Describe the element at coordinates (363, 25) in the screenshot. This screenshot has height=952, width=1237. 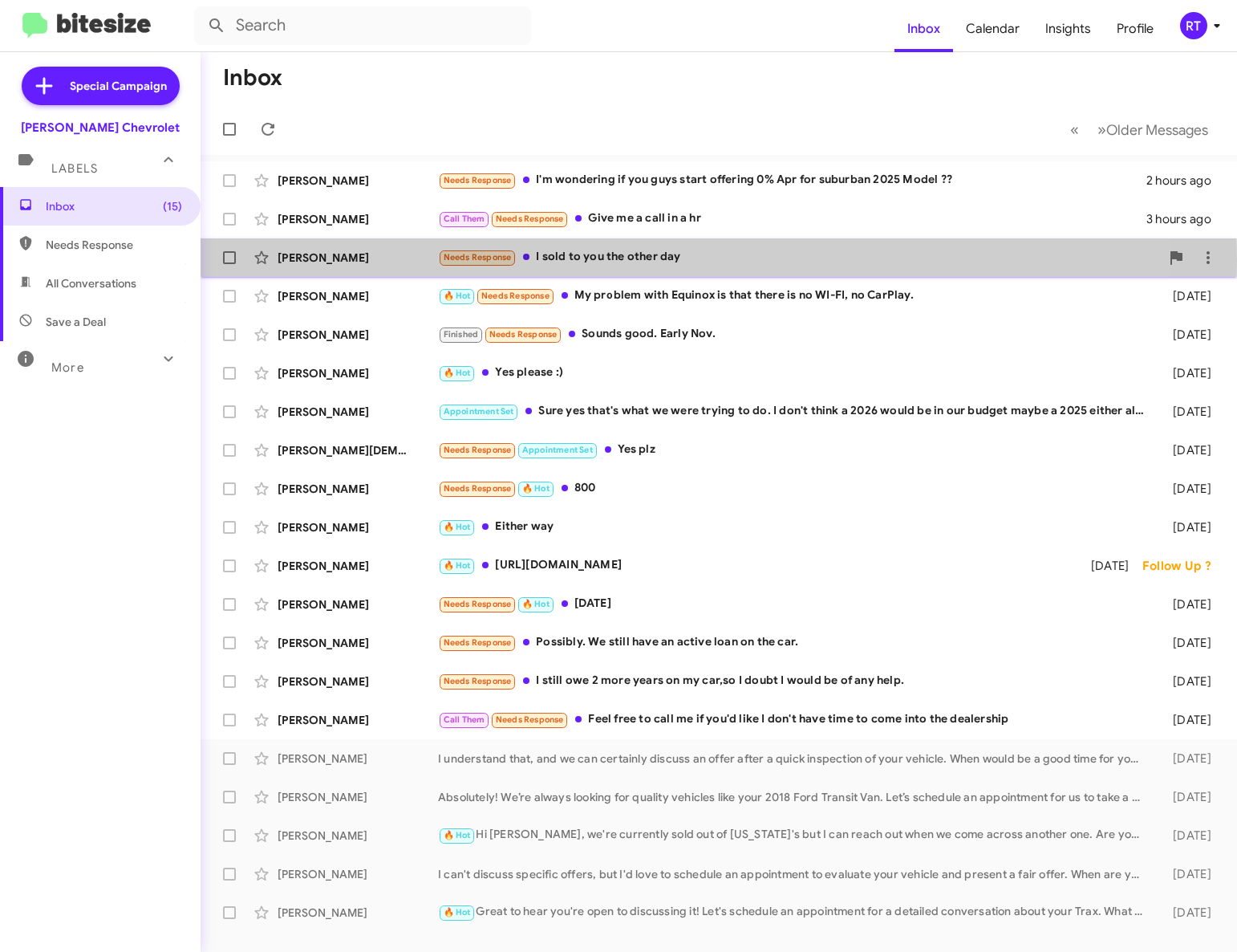
I see `input: Search` at that location.